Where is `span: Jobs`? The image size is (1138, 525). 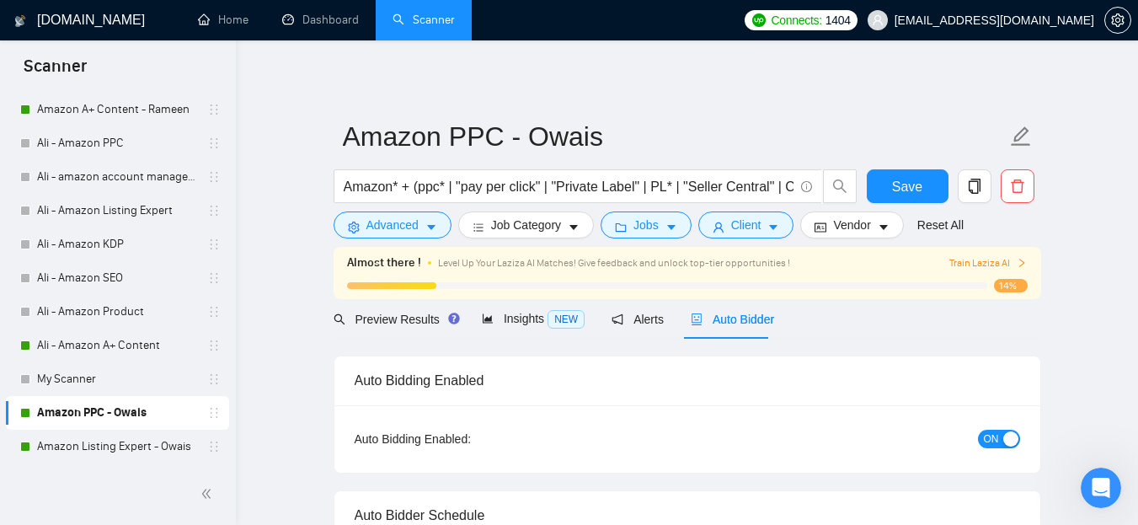
span: Jobs is located at coordinates (646, 225).